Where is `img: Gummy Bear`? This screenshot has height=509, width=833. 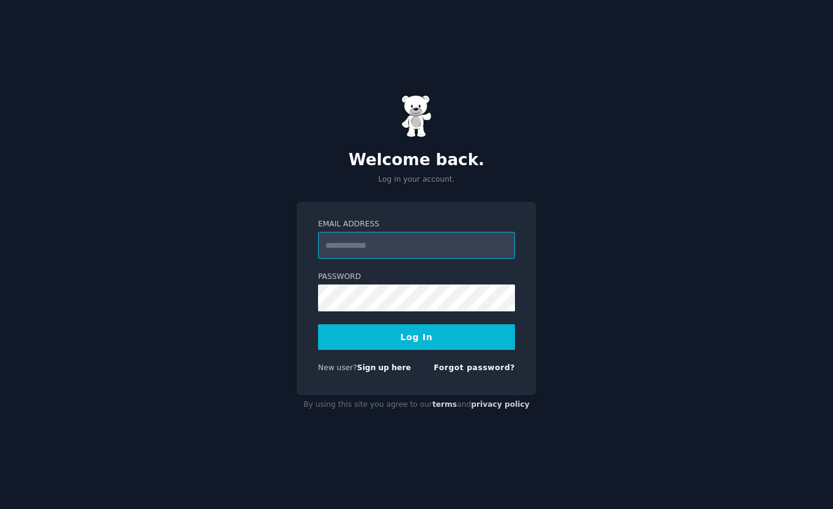
img: Gummy Bear is located at coordinates (417, 116).